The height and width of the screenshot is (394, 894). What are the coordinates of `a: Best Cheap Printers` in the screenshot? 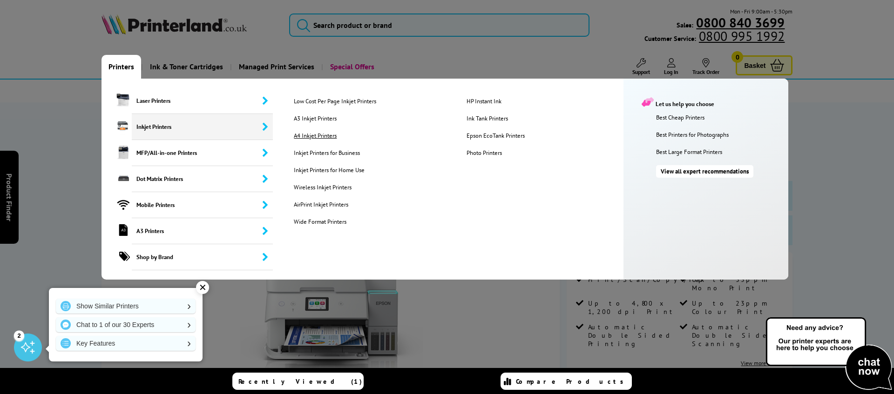 It's located at (720, 117).